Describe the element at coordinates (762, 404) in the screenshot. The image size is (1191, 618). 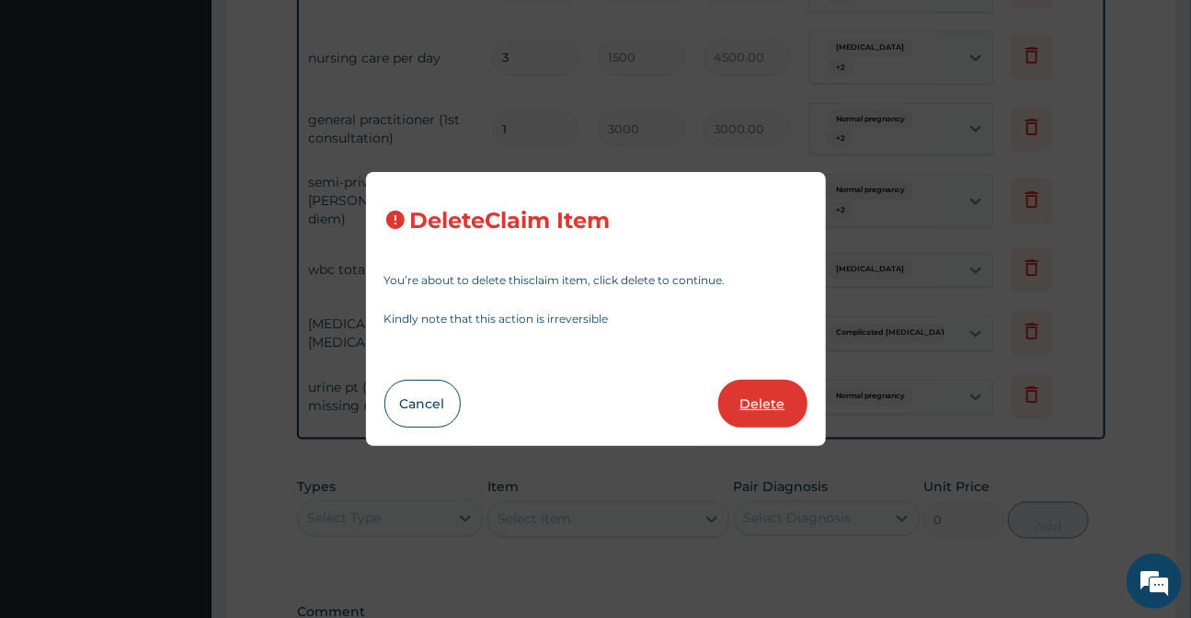
I see `button: Delete` at that location.